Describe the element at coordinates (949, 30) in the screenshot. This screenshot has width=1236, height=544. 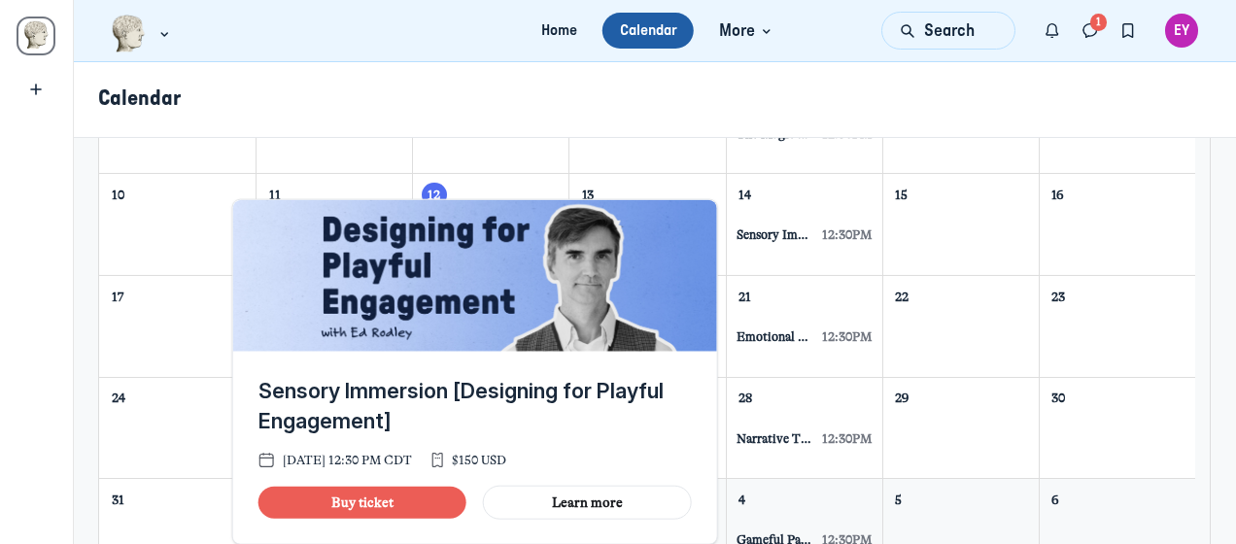
I see `button: Search` at that location.